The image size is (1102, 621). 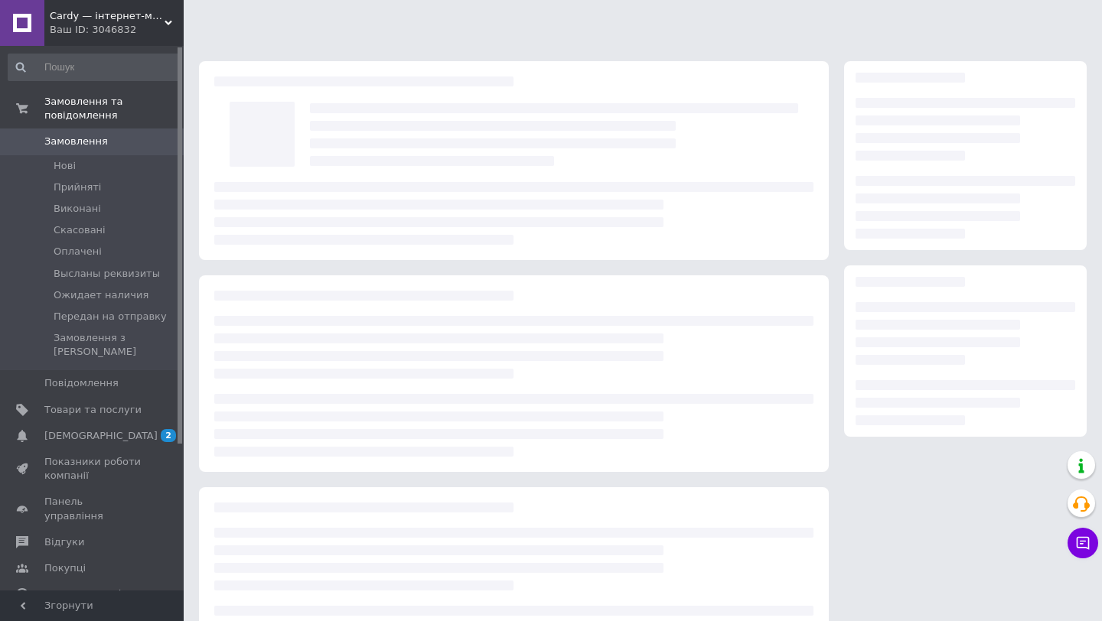 I want to click on span: Показники роботи компанії, so click(x=93, y=469).